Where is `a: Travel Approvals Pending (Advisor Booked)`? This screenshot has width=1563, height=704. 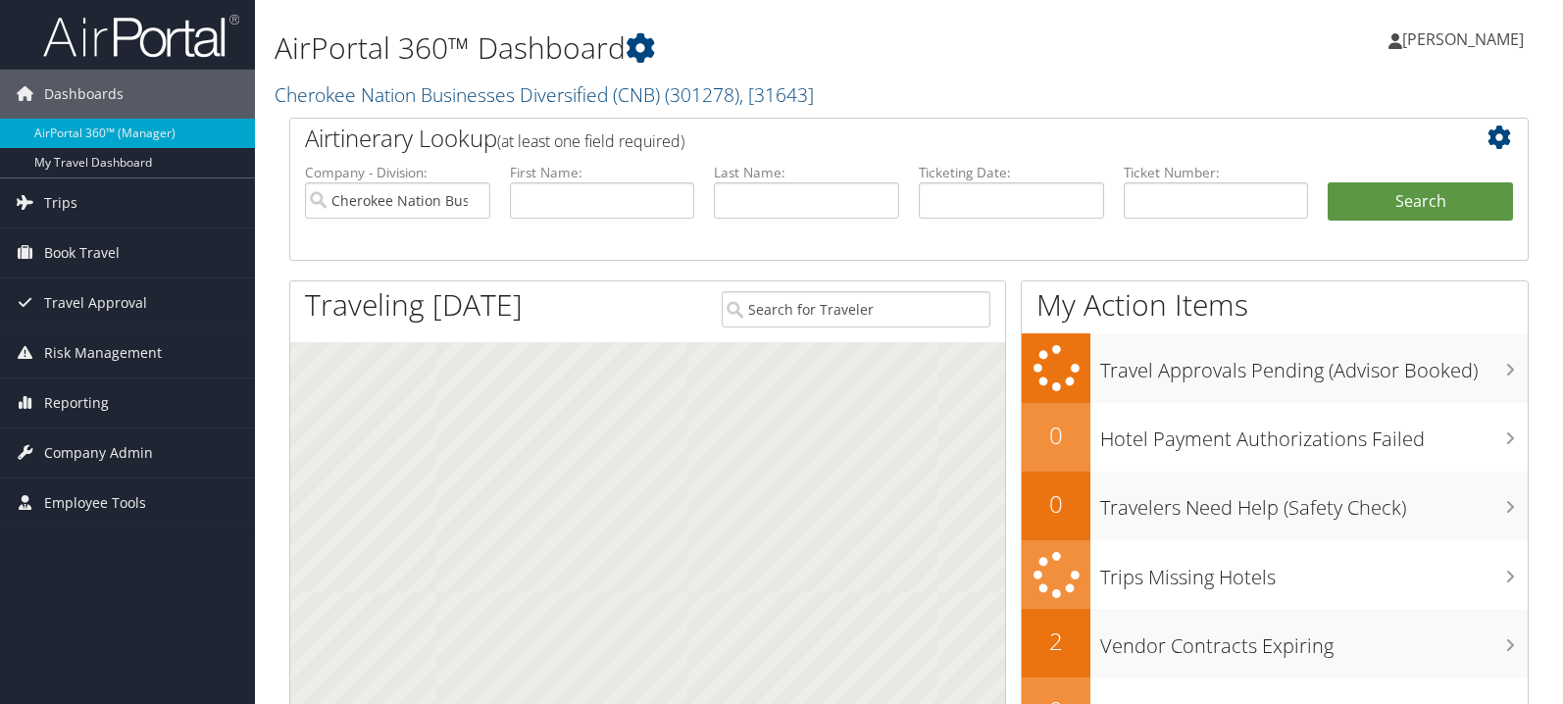
a: Travel Approvals Pending (Advisor Booked) is located at coordinates (1274, 368).